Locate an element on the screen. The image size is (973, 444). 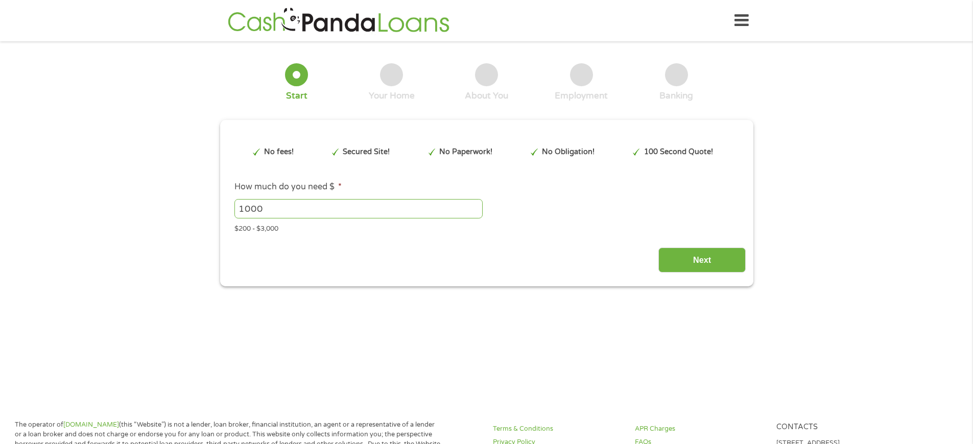
div: Banking is located at coordinates (676, 96).